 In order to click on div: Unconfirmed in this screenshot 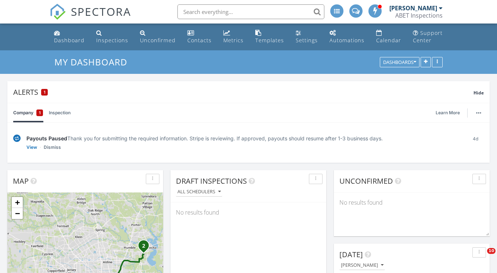, I will do `click(158, 40)`.